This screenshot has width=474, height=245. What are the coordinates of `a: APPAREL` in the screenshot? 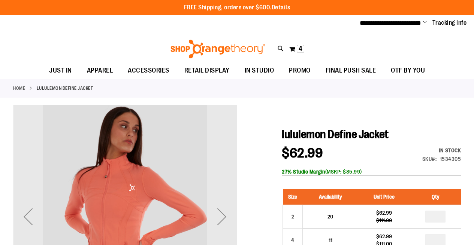 It's located at (100, 70).